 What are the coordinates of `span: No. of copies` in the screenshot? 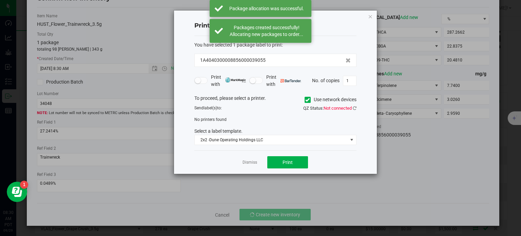 It's located at (325, 80).